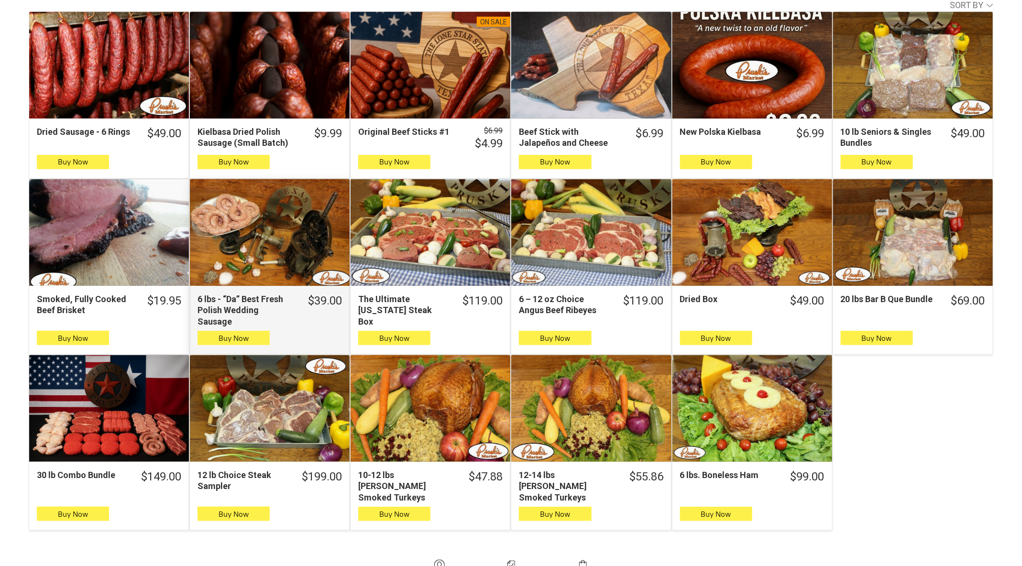  What do you see at coordinates (109, 408) in the screenshot?
I see `a: 30 lb Combo Bundle` at bounding box center [109, 408].